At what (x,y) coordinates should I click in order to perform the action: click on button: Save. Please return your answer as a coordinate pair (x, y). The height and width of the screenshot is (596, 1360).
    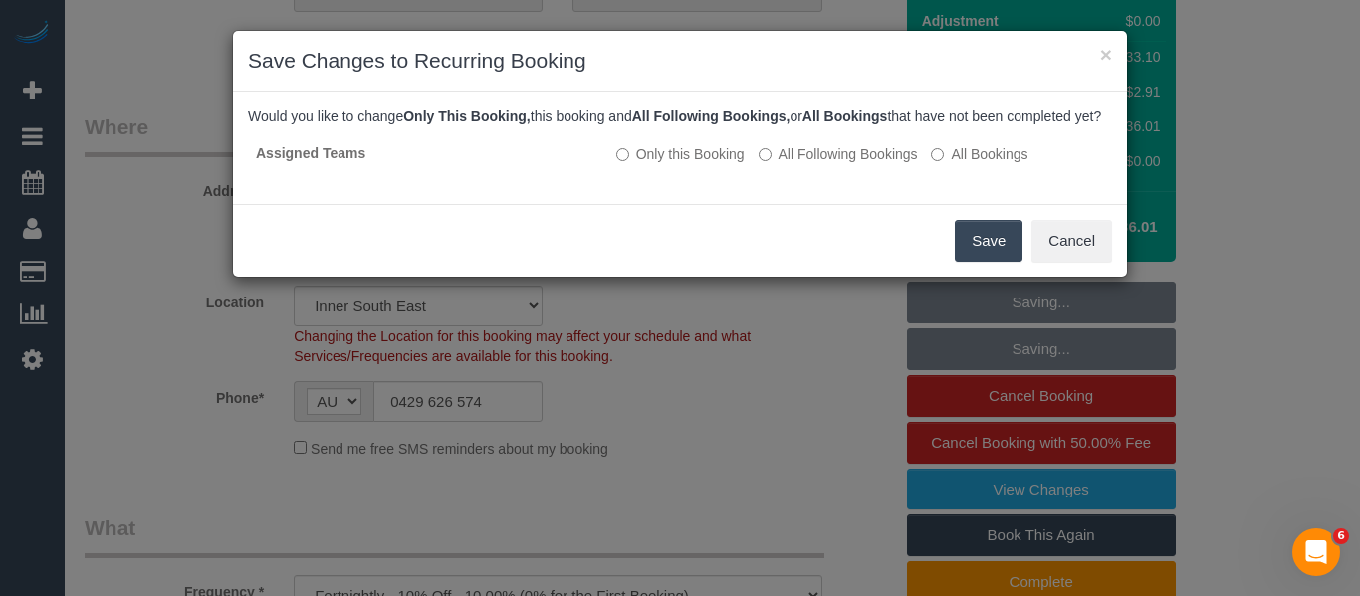
    Looking at the image, I should click on (989, 241).